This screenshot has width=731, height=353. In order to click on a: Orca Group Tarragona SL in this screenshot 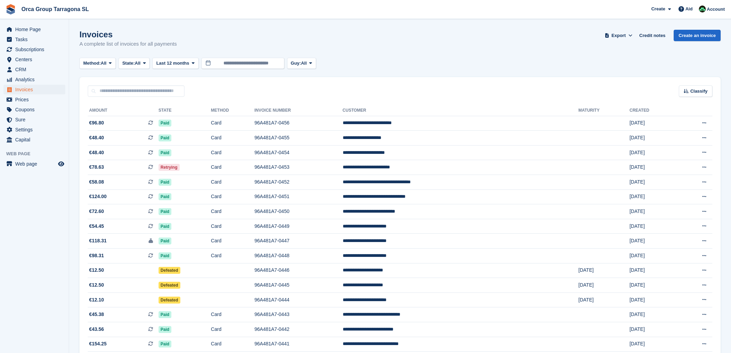, I will do `click(55, 9)`.